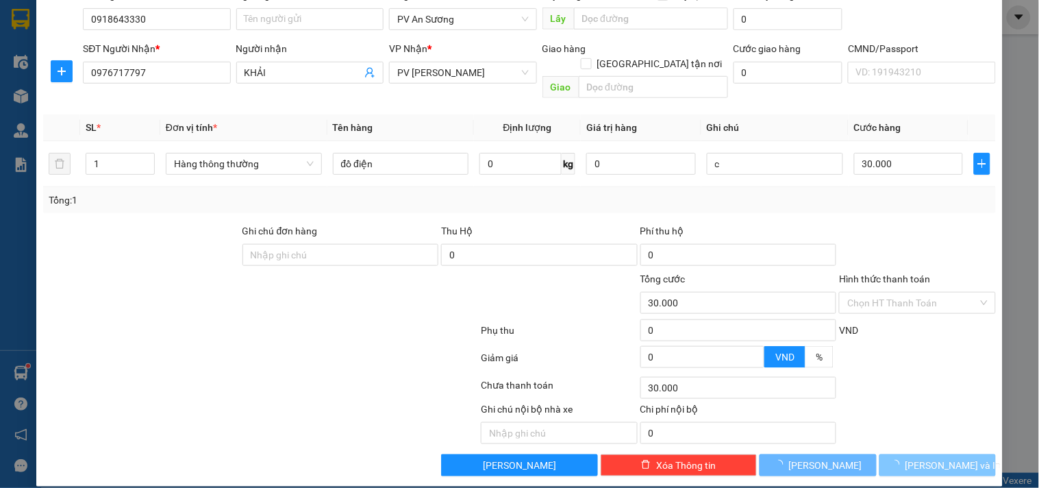  I want to click on div: Phụ thu, so click(559, 334).